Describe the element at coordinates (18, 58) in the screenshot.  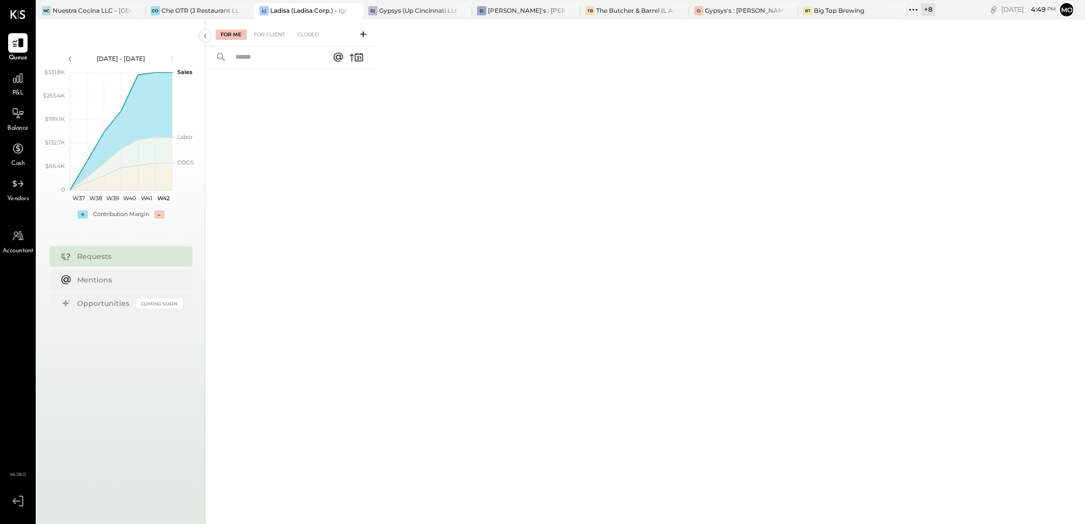
I see `span: Queue` at that location.